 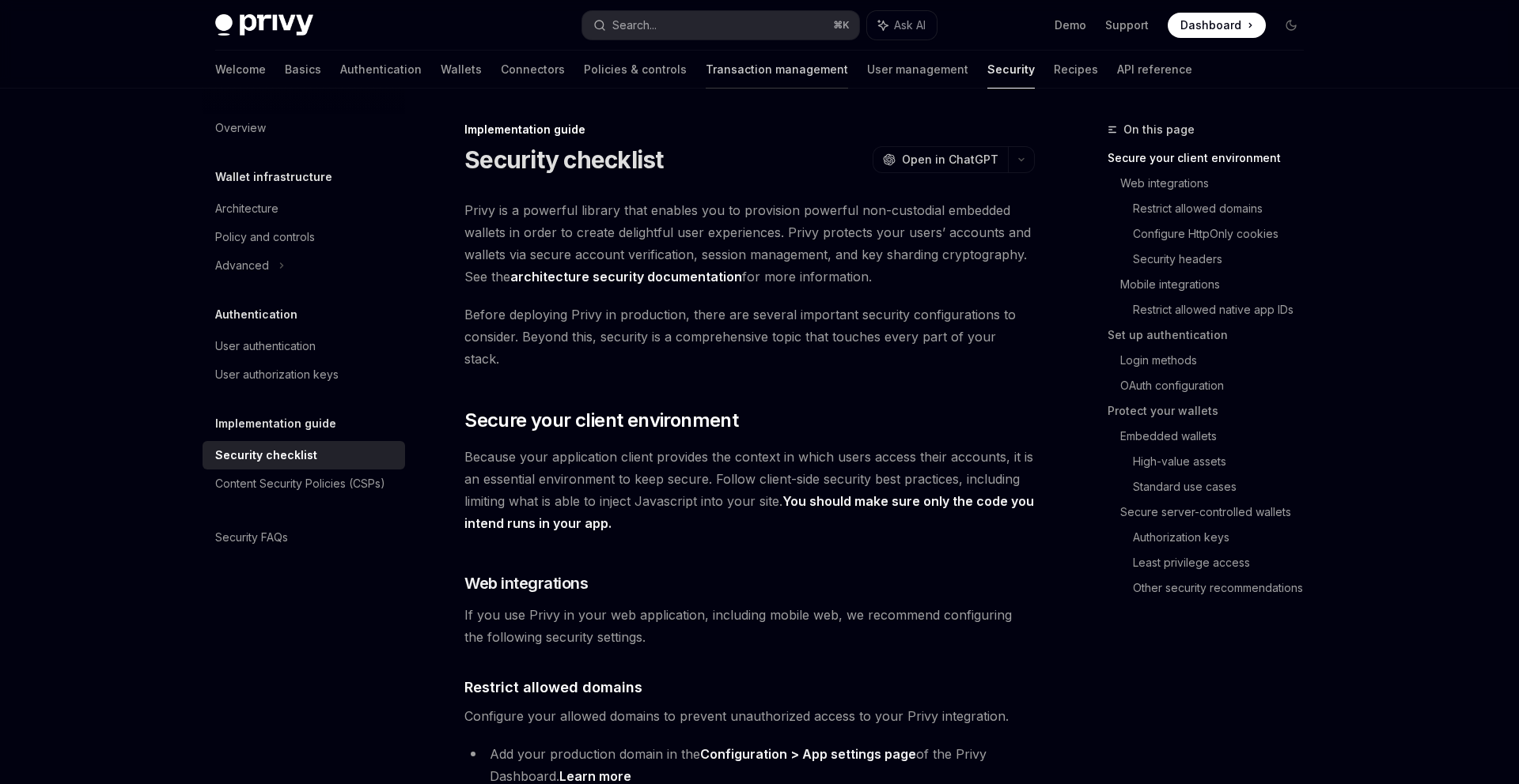 What do you see at coordinates (1225, 234) in the screenshot?
I see `a: Configure HttpOnly cookies` at bounding box center [1225, 234].